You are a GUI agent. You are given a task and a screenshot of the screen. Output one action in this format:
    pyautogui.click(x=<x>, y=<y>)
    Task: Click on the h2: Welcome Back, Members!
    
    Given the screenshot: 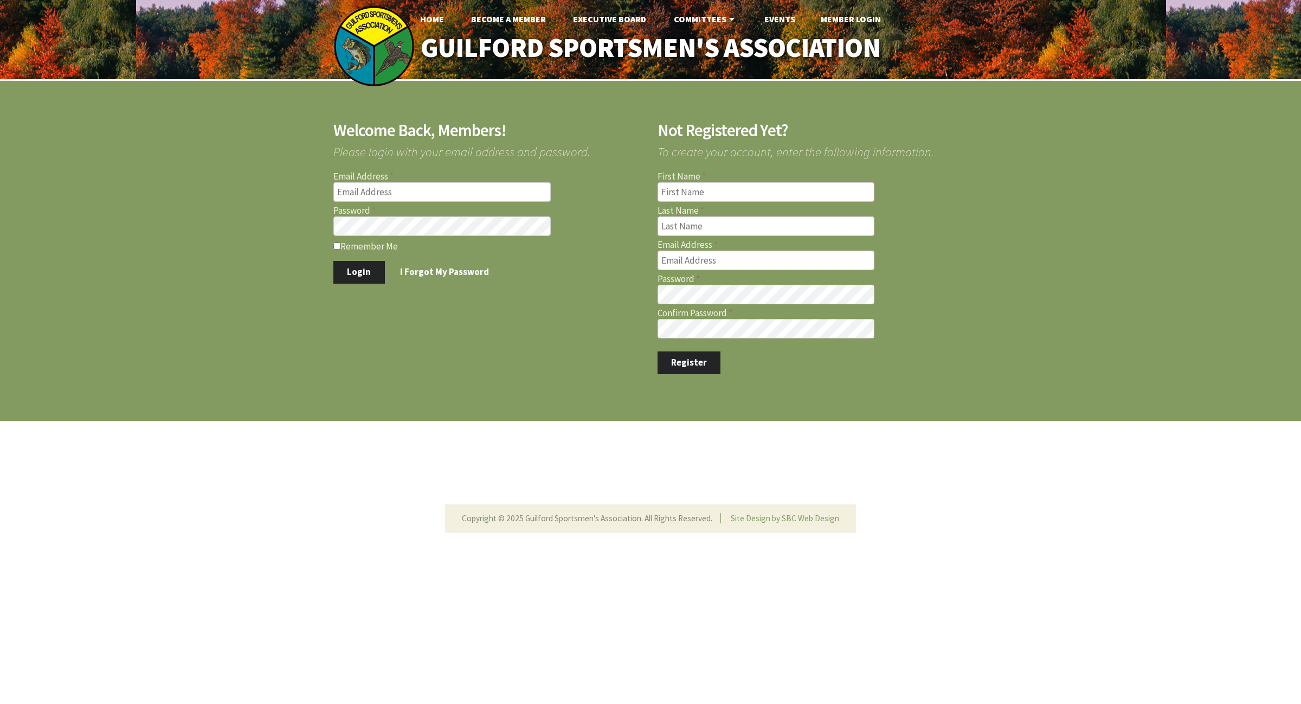 What is the action you would take?
    pyautogui.click(x=489, y=130)
    